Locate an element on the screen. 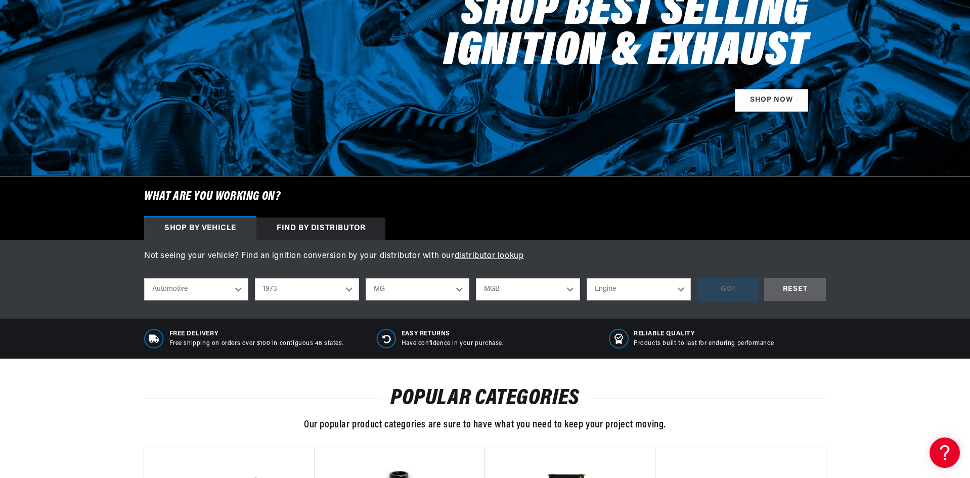 The width and height of the screenshot is (970, 478). a: SHOP NOW is located at coordinates (771, 100).